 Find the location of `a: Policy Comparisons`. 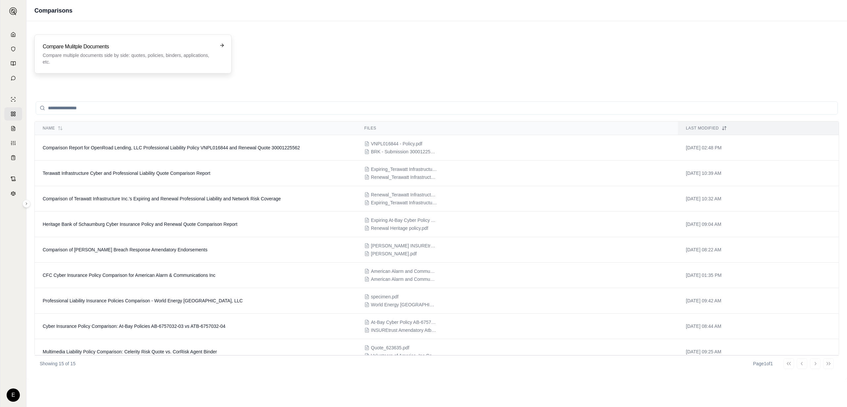

a: Policy Comparisons is located at coordinates (13, 114).